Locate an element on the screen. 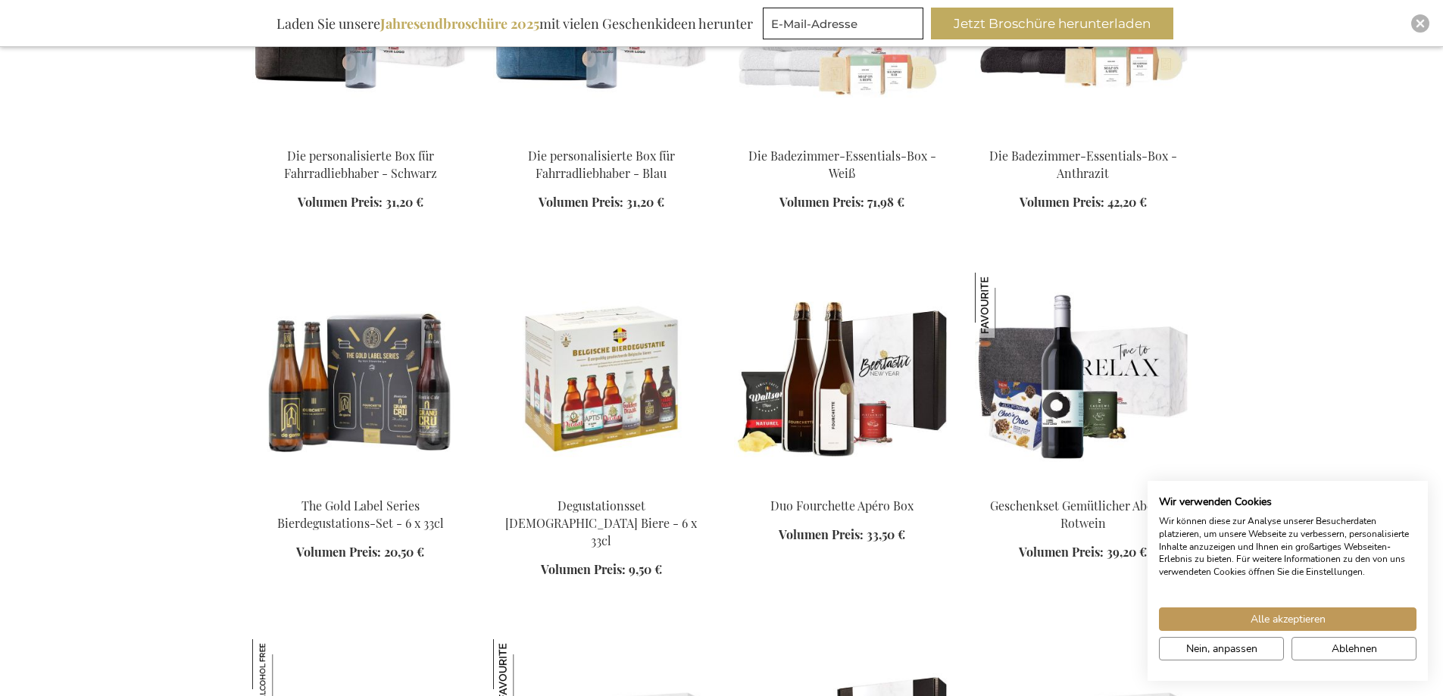  button: Akzeptieren Sie alle cookies is located at coordinates (1288, 619).